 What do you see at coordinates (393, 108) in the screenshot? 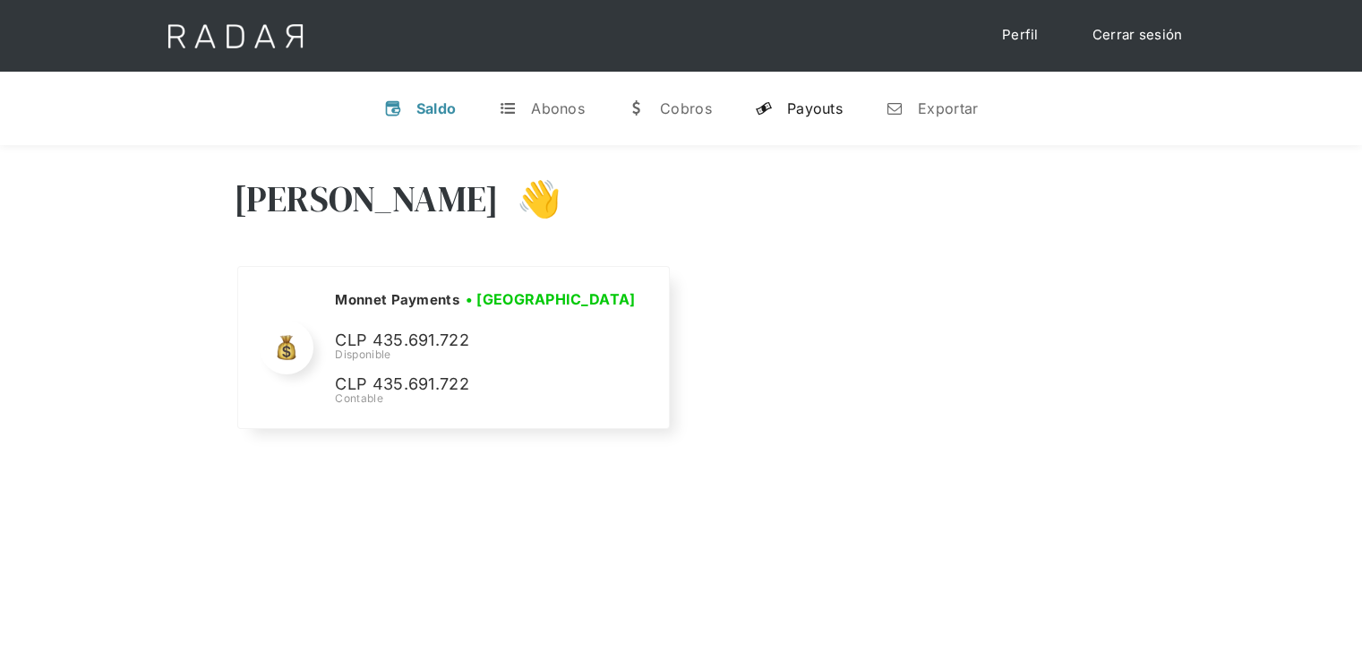
I see `div: v` at bounding box center [393, 108].